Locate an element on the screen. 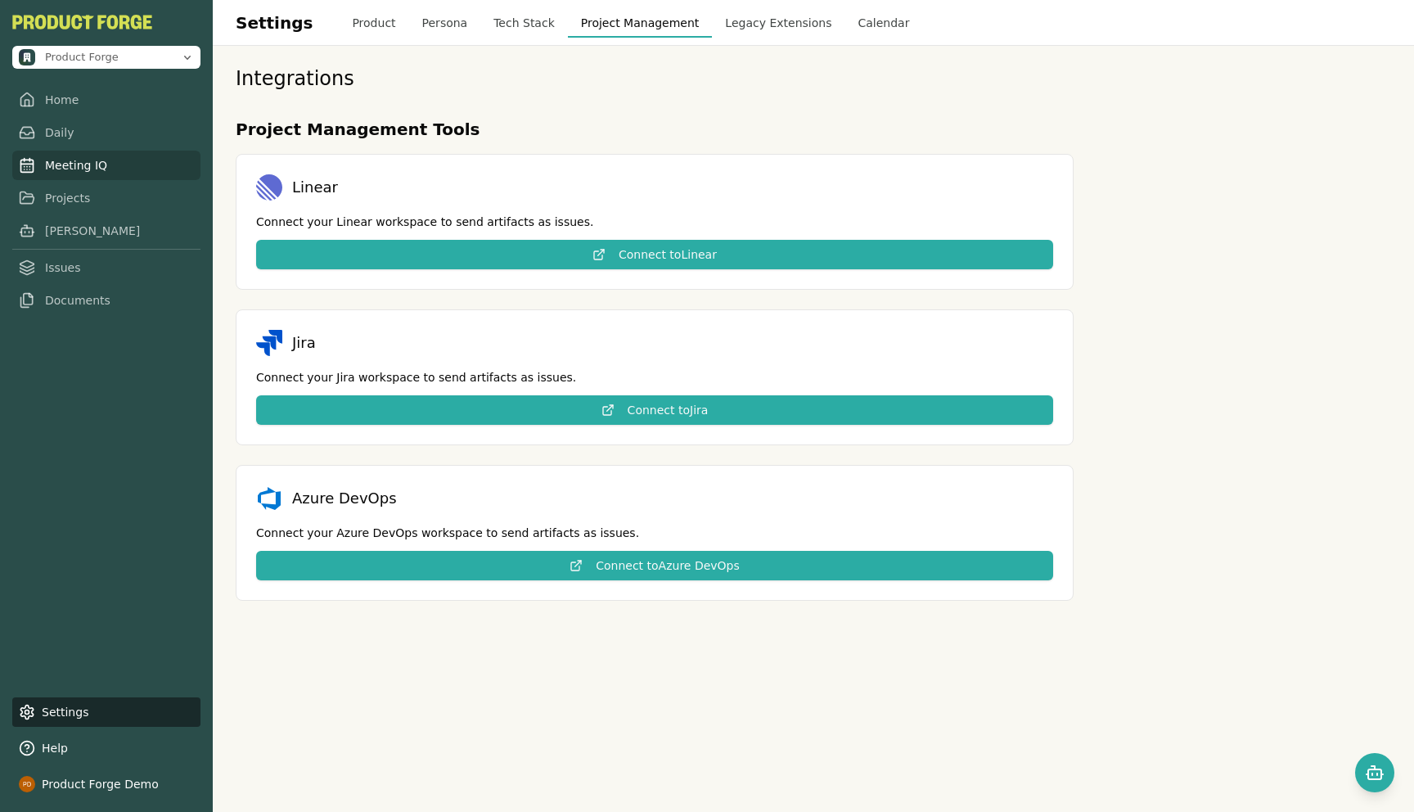 The width and height of the screenshot is (1414, 812). button: Help is located at coordinates (106, 748).